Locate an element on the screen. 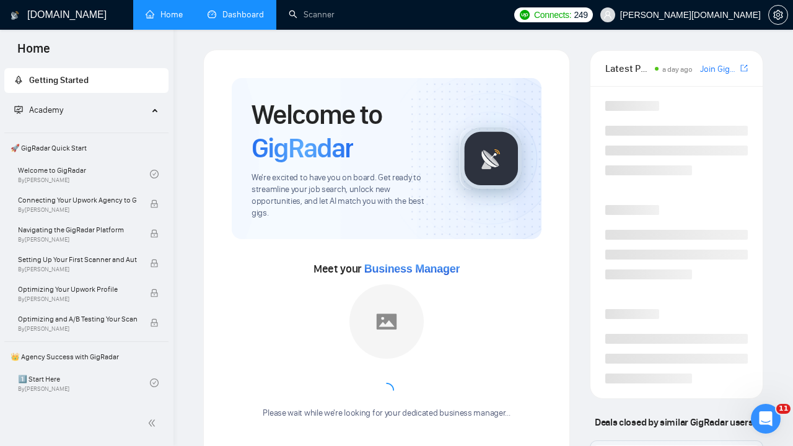  span: a day ago is located at coordinates (677, 69).